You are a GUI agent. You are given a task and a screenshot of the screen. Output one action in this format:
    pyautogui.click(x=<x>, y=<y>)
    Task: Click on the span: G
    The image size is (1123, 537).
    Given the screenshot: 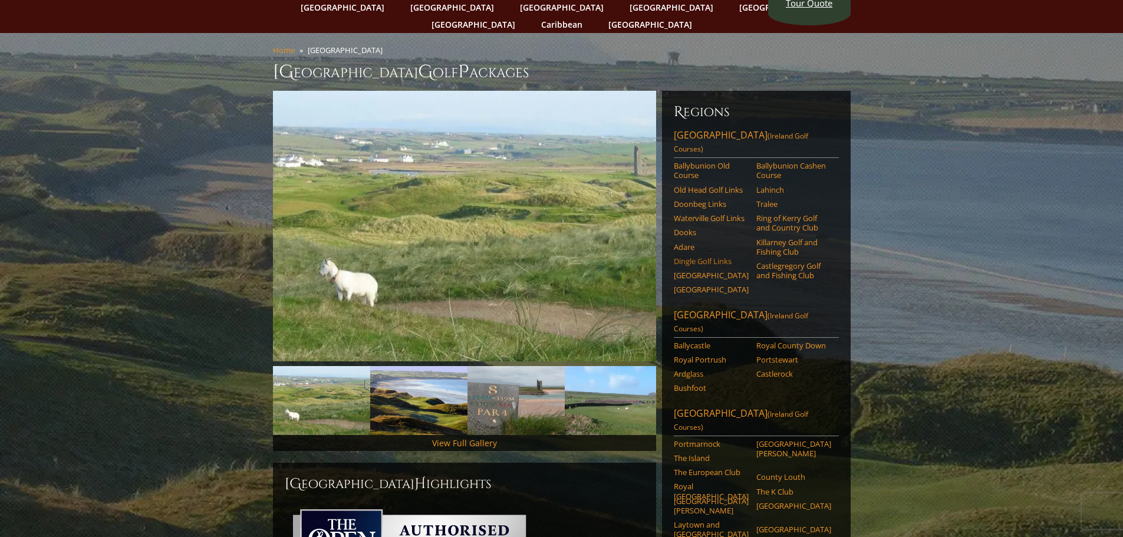 What is the action you would take?
    pyautogui.click(x=425, y=72)
    